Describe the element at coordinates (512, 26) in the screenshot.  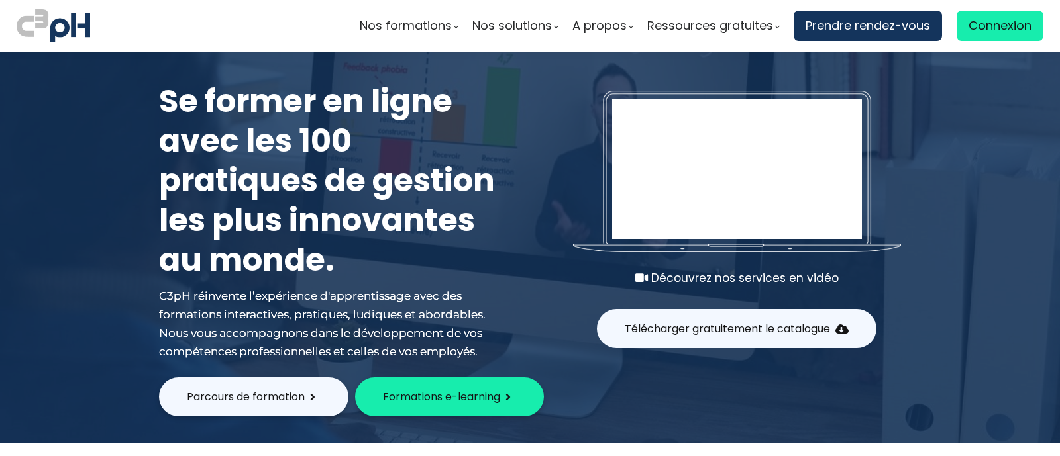
I see `span: Nos solutions` at that location.